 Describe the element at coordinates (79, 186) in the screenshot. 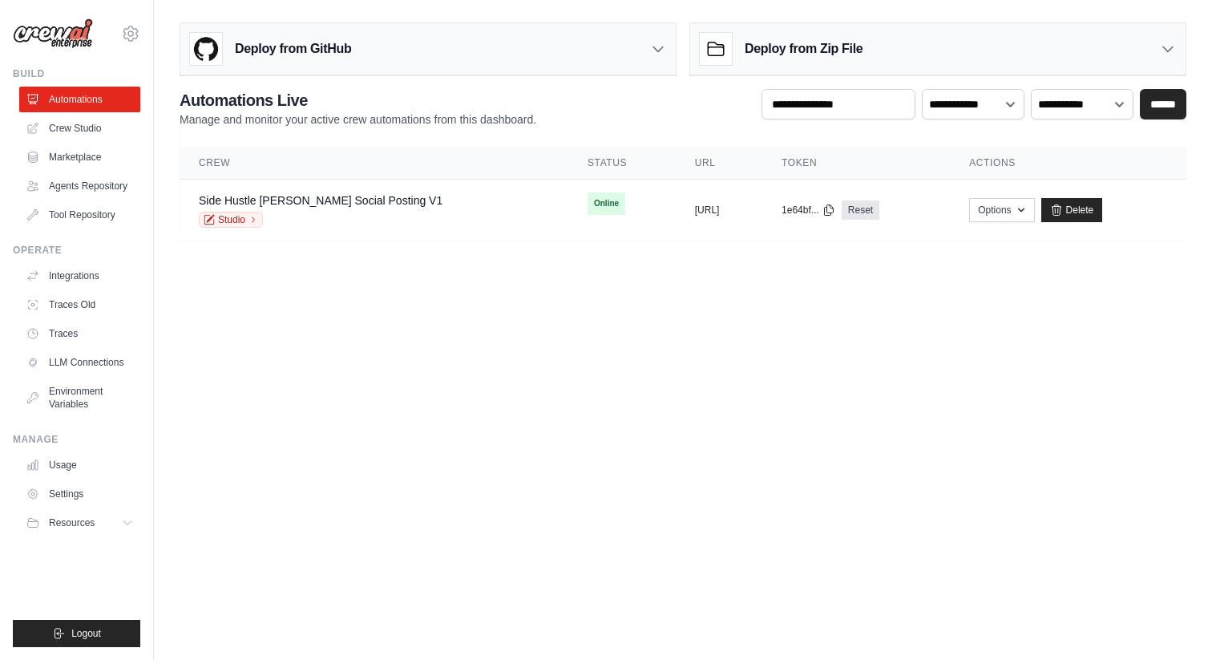

I see `a: Agents Repository` at that location.